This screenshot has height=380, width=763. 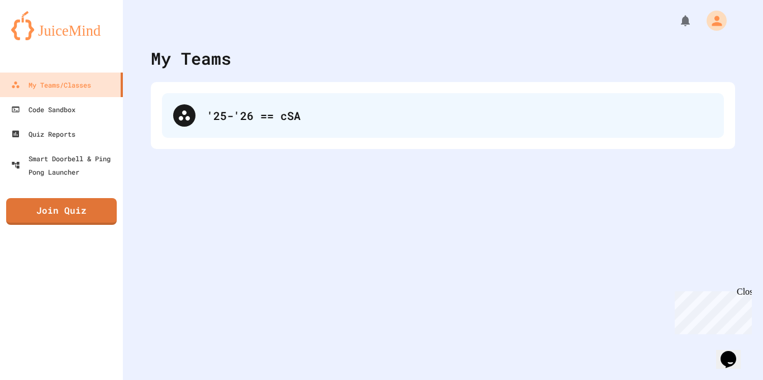 I want to click on div: Smart Doorbell & Ping Pong Launcher, so click(x=65, y=165).